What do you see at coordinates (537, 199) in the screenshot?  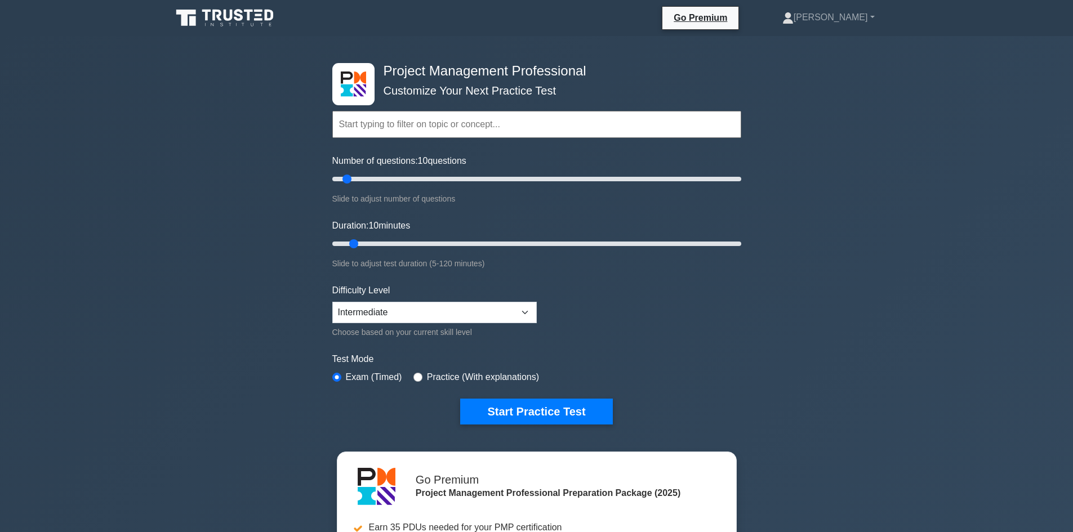 I see `div: Slide to adjust number of questions` at bounding box center [537, 199].